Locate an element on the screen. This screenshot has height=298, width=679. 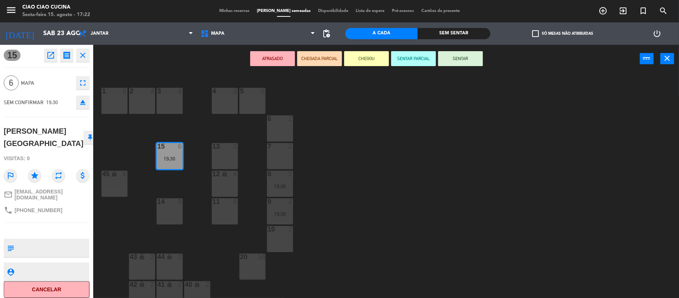
div: 41 is located at coordinates (157, 284).